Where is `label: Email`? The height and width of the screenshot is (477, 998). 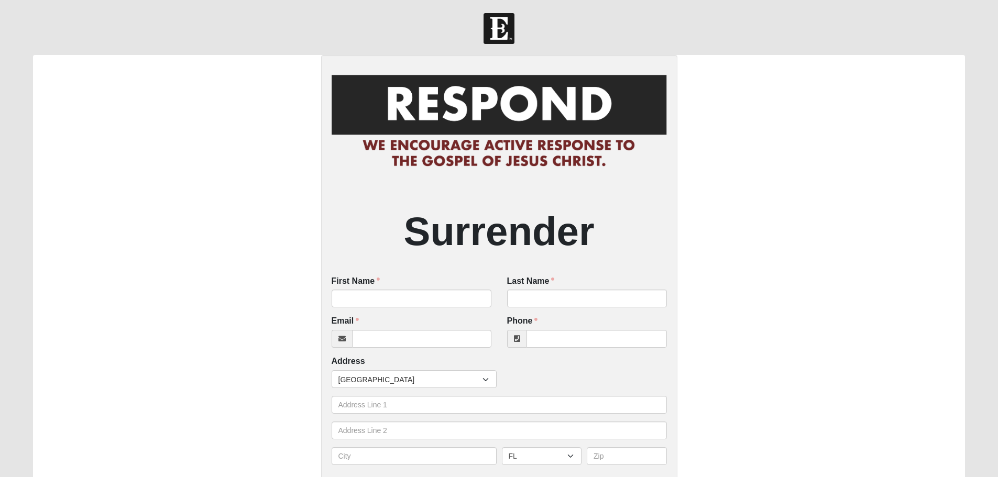 label: Email is located at coordinates (345, 321).